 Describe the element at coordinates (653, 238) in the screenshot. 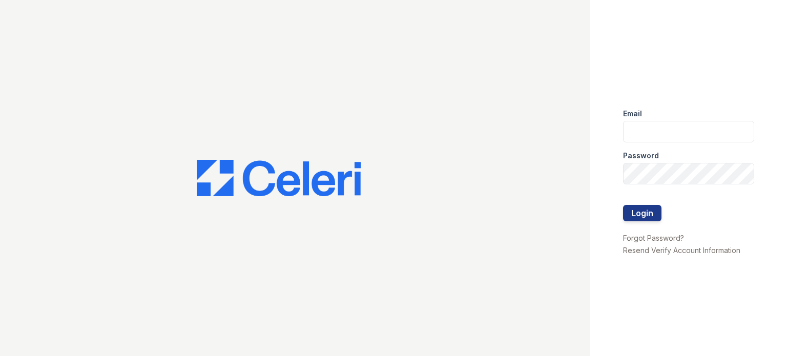

I see `a: Forgot Password?` at that location.